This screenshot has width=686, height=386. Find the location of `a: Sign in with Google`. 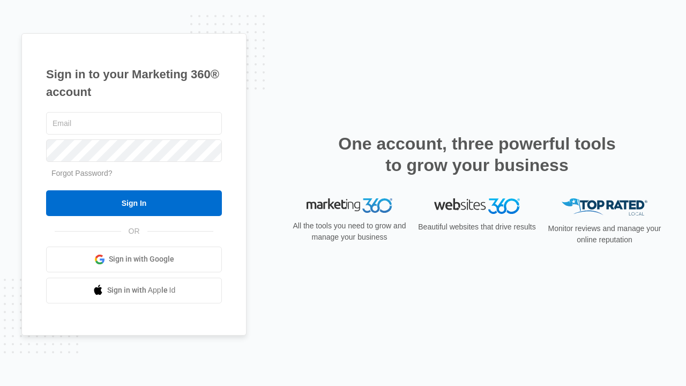

a: Sign in with Google is located at coordinates (134, 259).